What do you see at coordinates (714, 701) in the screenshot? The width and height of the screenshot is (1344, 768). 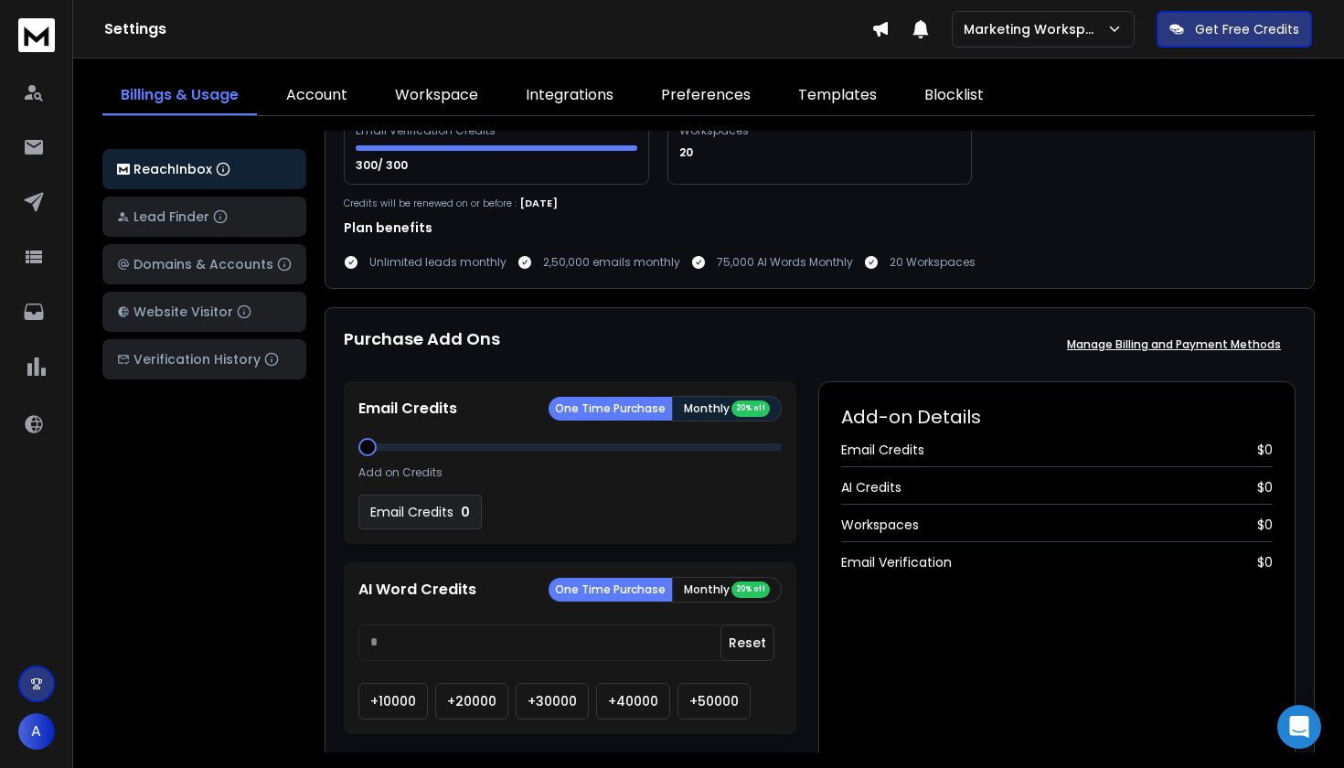 I see `button: +50000` at bounding box center [714, 701].